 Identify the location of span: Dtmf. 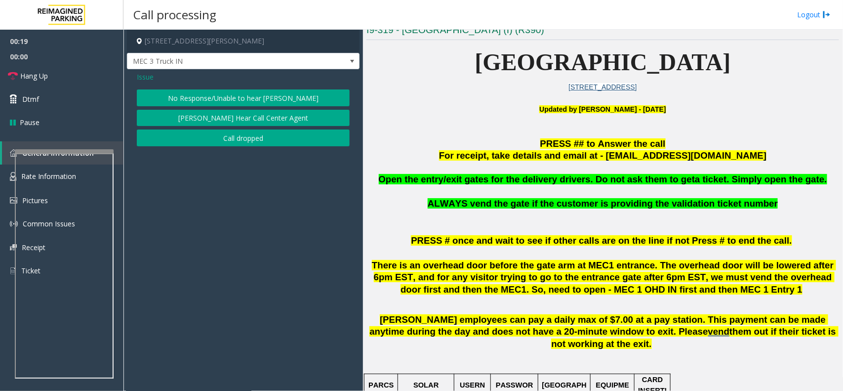
(31, 99).